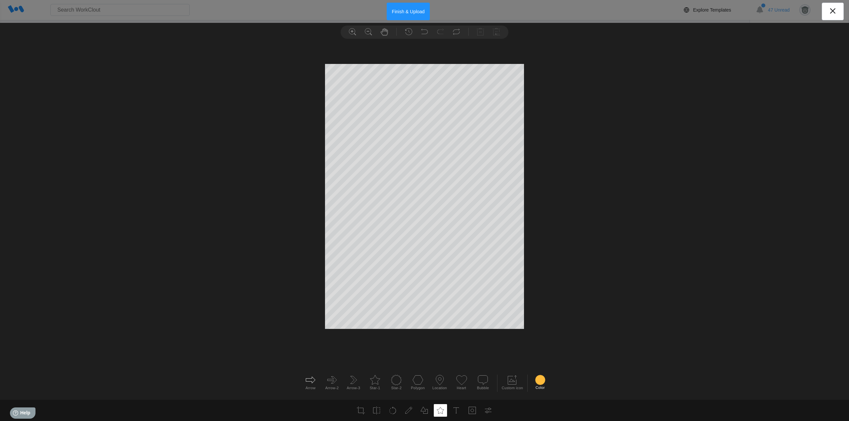 Image resolution: width=849 pixels, height=421 pixels. What do you see at coordinates (461, 388) in the screenshot?
I see `label: Heart` at bounding box center [461, 388].